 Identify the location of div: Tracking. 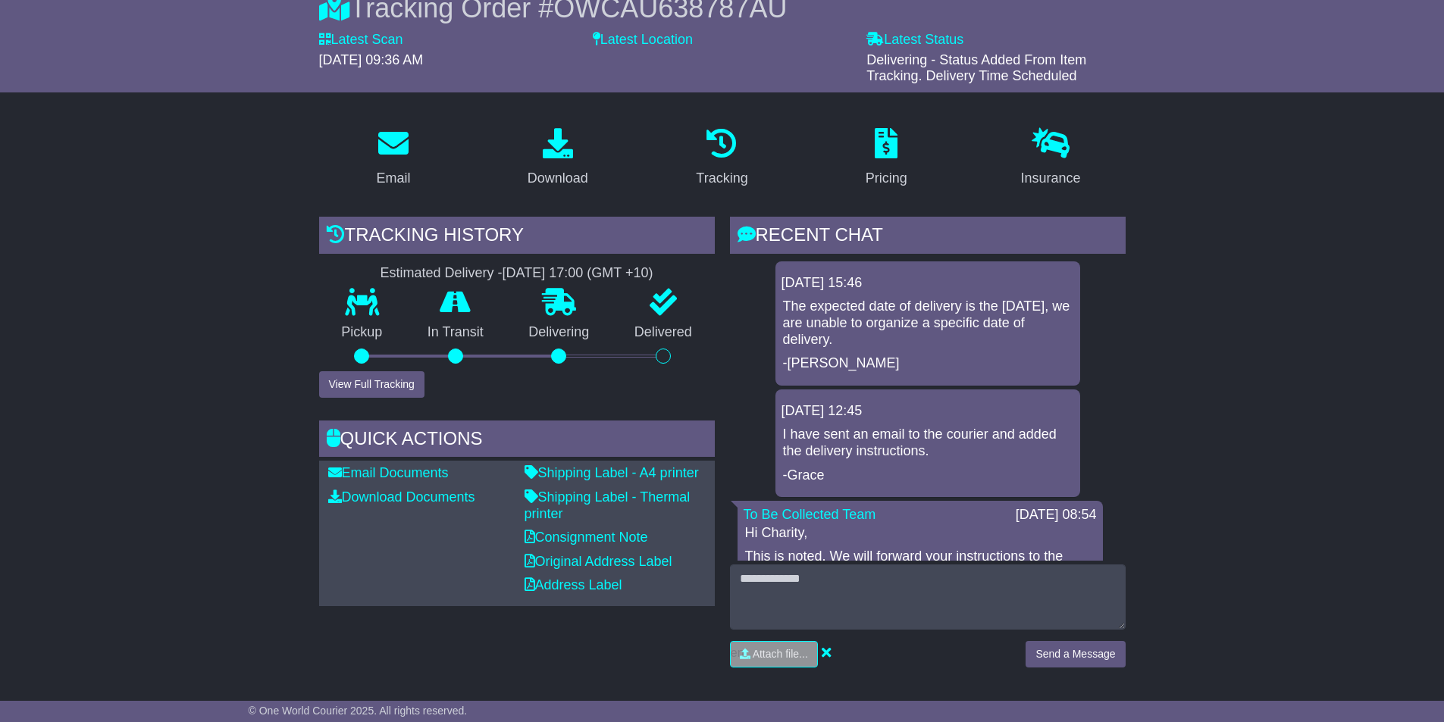
(722, 178).